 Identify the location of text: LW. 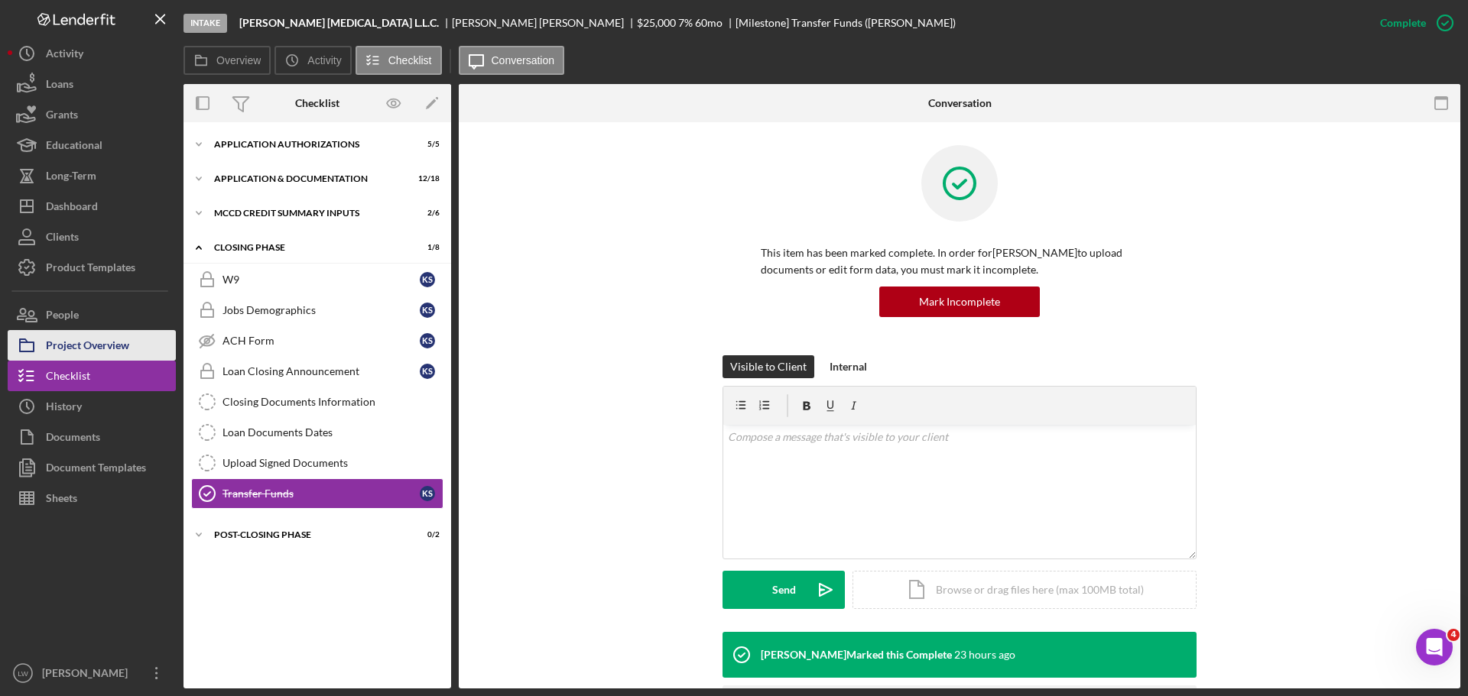
(23, 673).